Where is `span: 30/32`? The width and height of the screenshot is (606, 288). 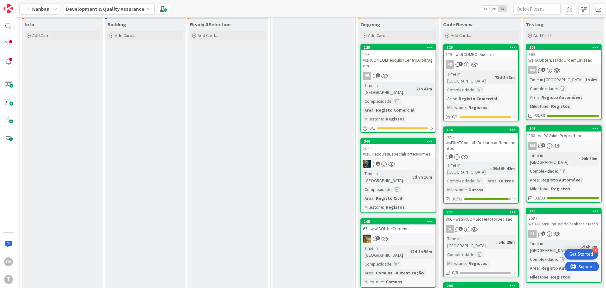
span: 30/32 is located at coordinates (457, 199).